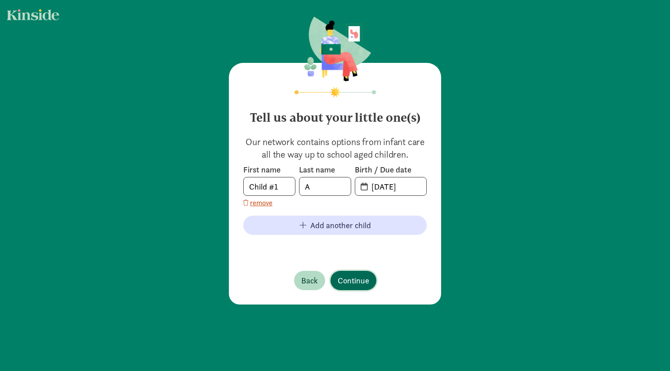  Describe the element at coordinates (353, 281) in the screenshot. I see `button: Continue` at that location.